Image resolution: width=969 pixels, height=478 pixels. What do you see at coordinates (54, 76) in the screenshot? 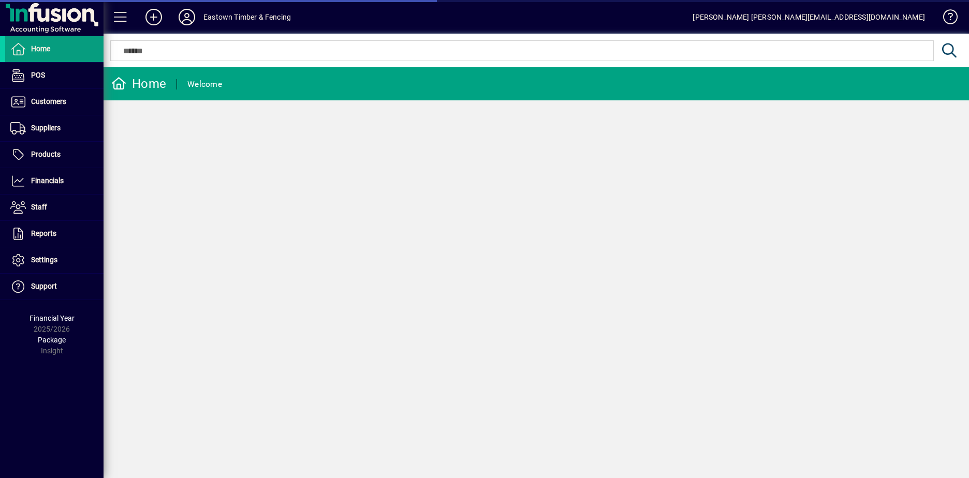
I see `a: POS` at bounding box center [54, 76].